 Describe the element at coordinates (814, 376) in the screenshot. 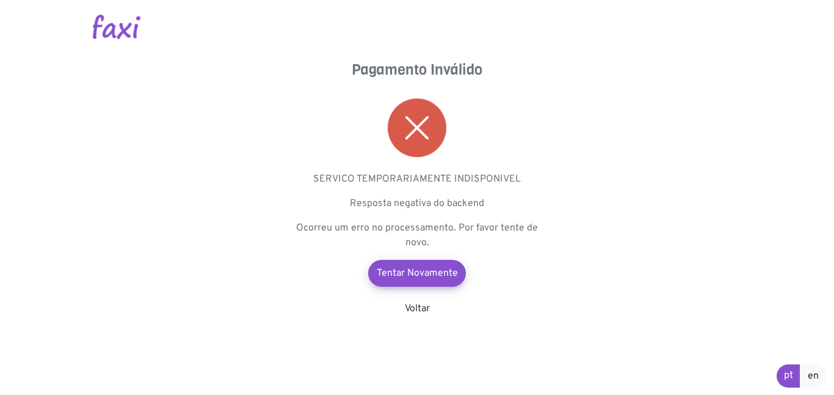

I see `a: en` at that location.